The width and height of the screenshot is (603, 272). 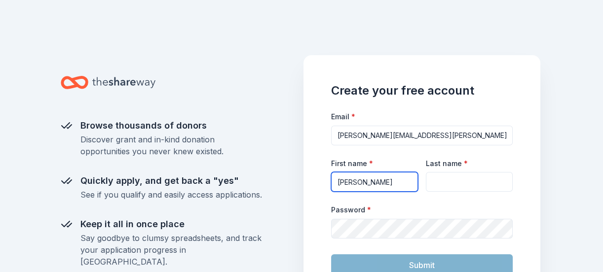 I want to click on label: First name, so click(x=352, y=164).